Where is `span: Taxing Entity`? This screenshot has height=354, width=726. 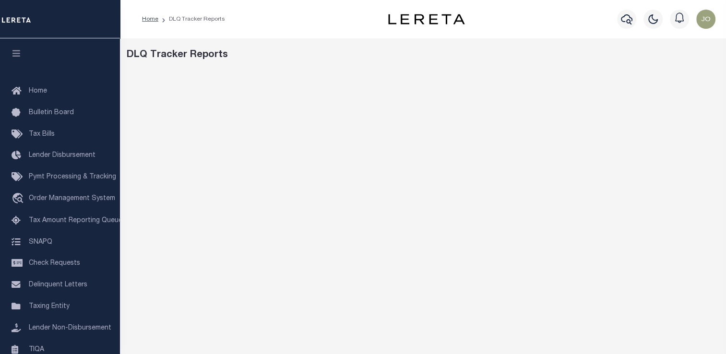
span: Taxing Entity is located at coordinates (49, 307).